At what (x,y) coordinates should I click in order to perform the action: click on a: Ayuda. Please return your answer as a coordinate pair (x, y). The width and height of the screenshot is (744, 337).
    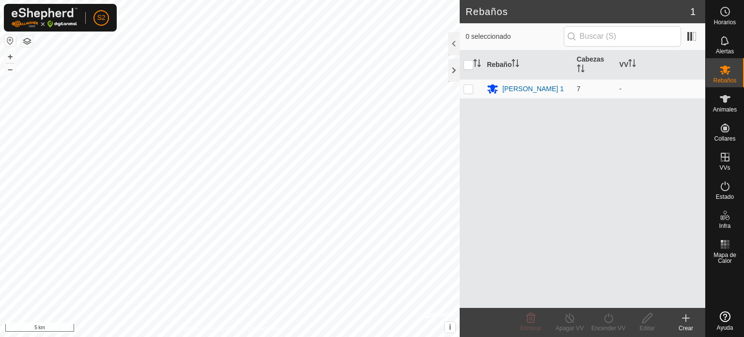
    Looking at the image, I should click on (724, 321).